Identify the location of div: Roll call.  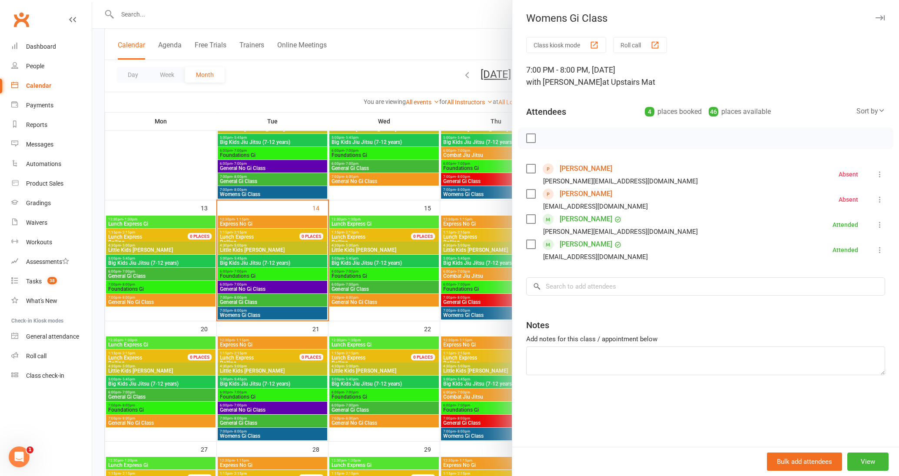
(36, 356).